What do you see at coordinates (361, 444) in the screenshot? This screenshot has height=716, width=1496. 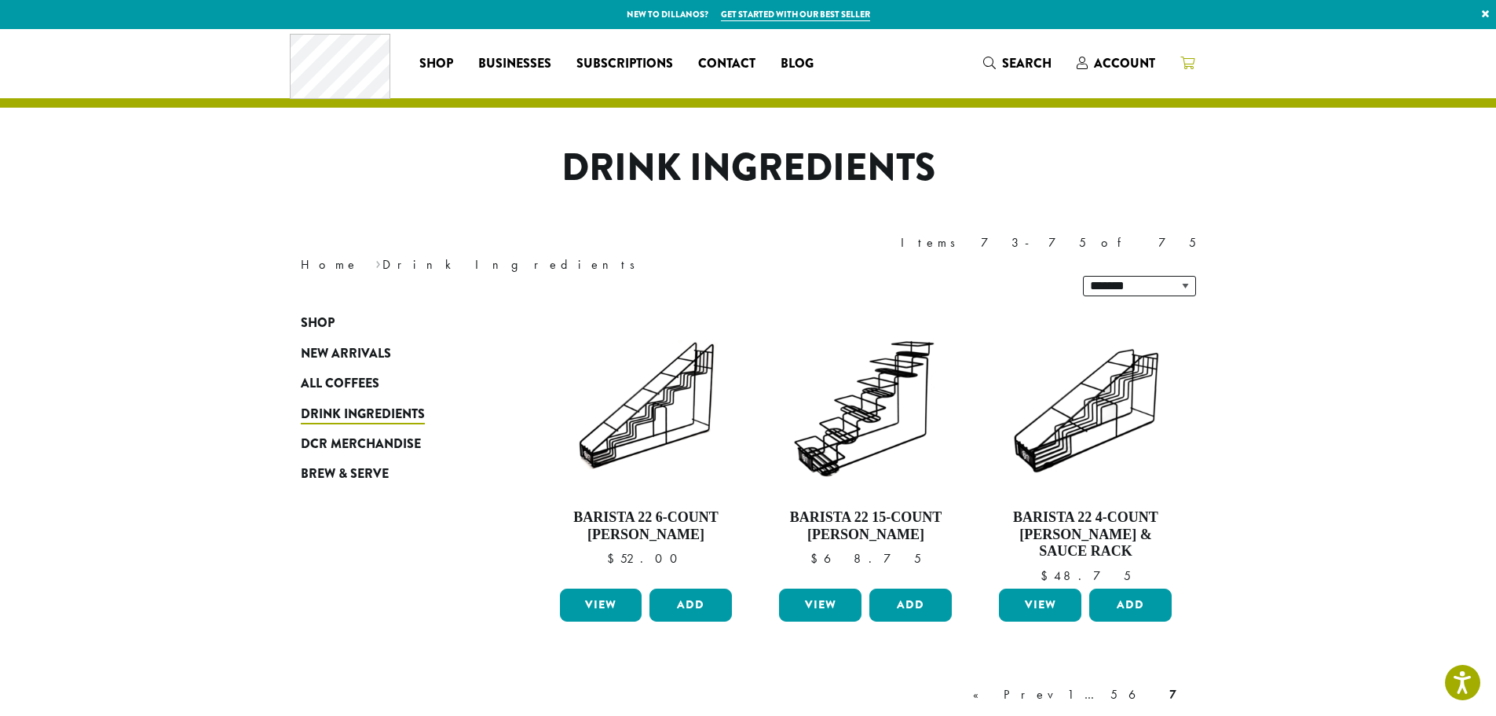 I see `span: DCR Merchandise` at bounding box center [361, 444].